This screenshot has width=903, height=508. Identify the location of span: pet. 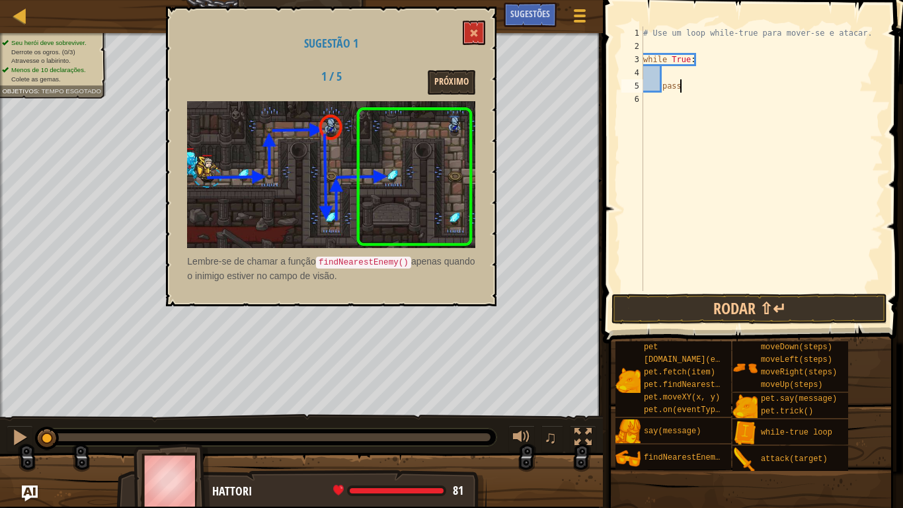
(651, 347).